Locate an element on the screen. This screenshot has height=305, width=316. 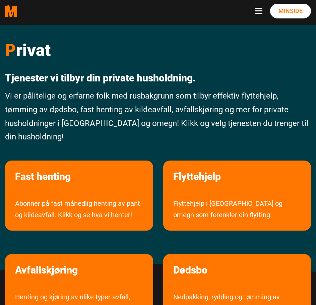
a: les mer om Flyttehjelp is located at coordinates (197, 176).